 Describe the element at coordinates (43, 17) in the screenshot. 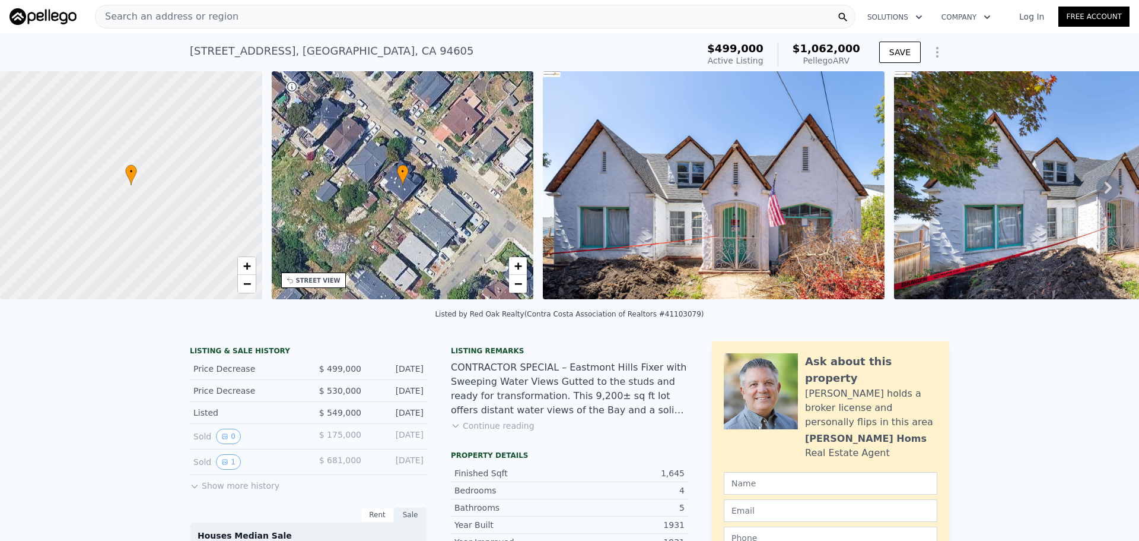

I see `img: Pellego` at that location.